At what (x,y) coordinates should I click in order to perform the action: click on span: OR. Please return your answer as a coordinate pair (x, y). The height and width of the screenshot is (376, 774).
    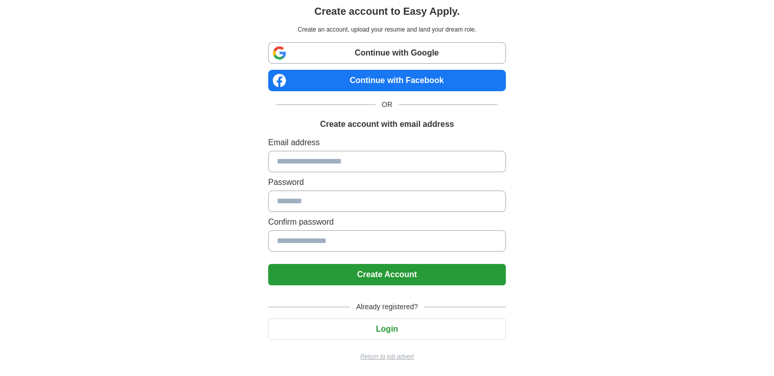
    Looking at the image, I should click on (387, 104).